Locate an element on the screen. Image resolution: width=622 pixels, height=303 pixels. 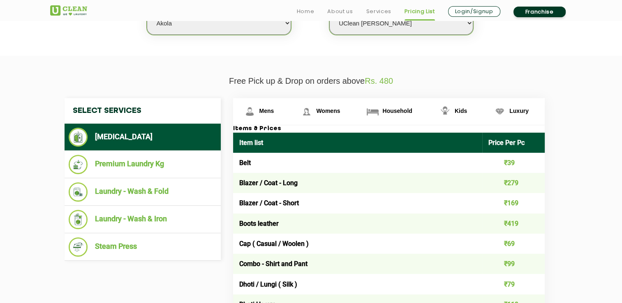
td: ₹169 is located at coordinates (513, 203).